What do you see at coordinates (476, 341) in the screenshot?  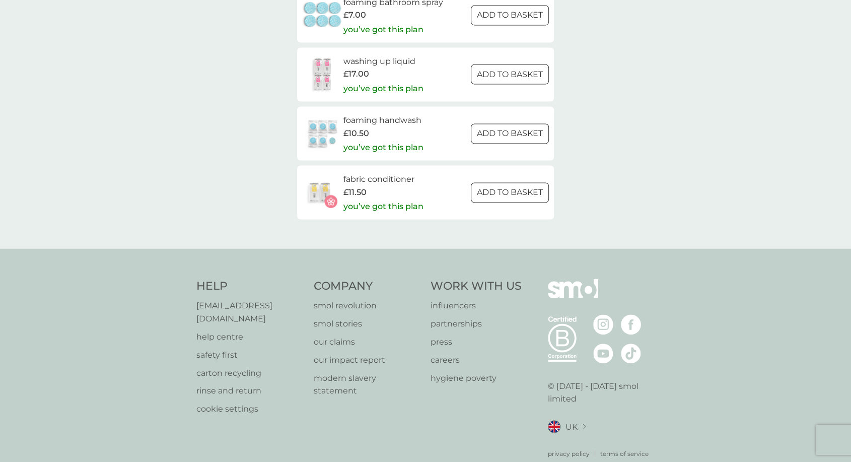 I see `p: press` at bounding box center [476, 341].